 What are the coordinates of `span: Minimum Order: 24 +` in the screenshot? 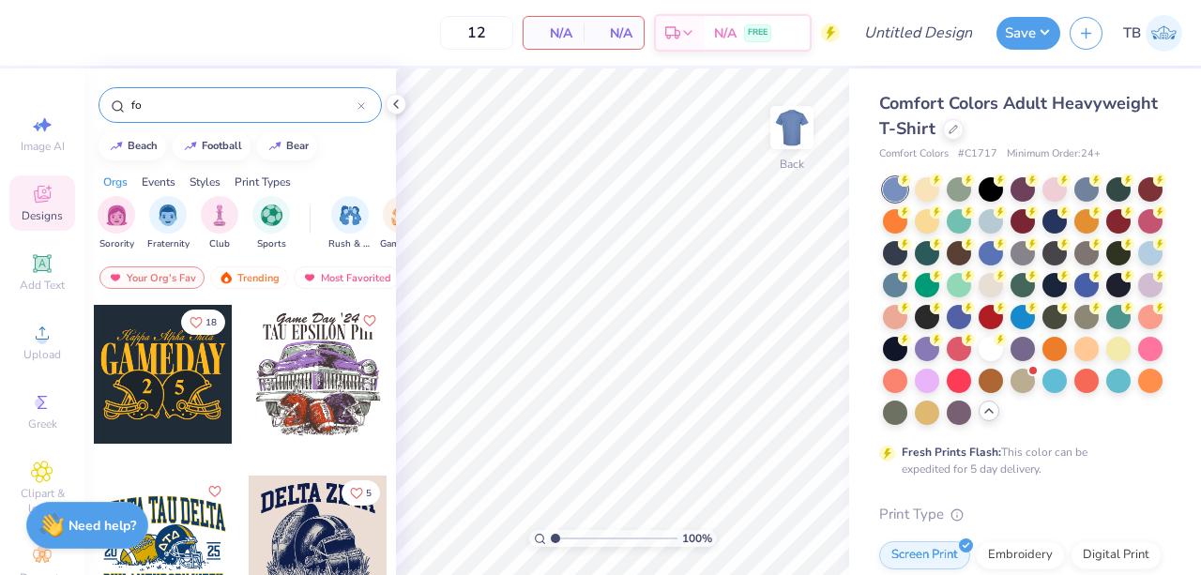 It's located at (1053, 154).